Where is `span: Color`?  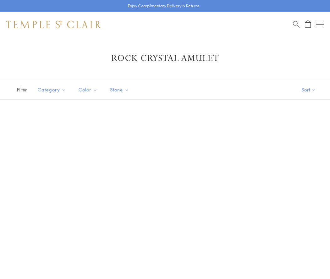 span: Color is located at coordinates (89, 90).